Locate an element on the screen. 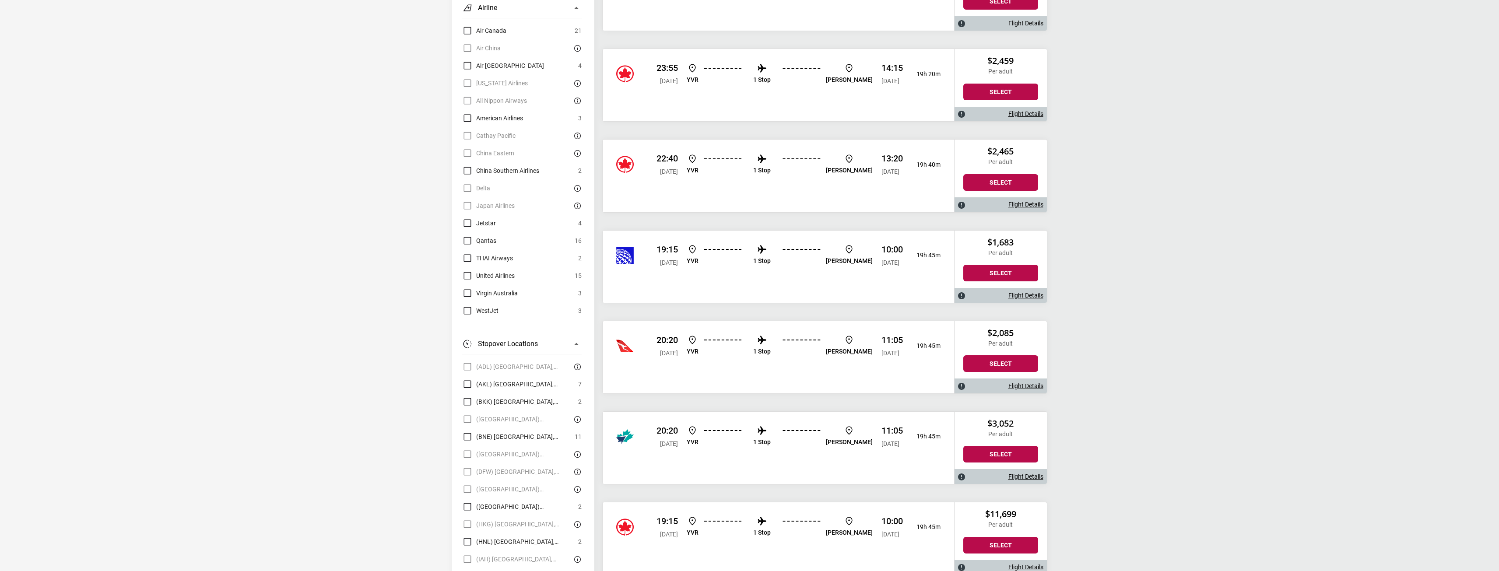 Image resolution: width=1499 pixels, height=571 pixels. label: Air Canada is located at coordinates (484, 31).